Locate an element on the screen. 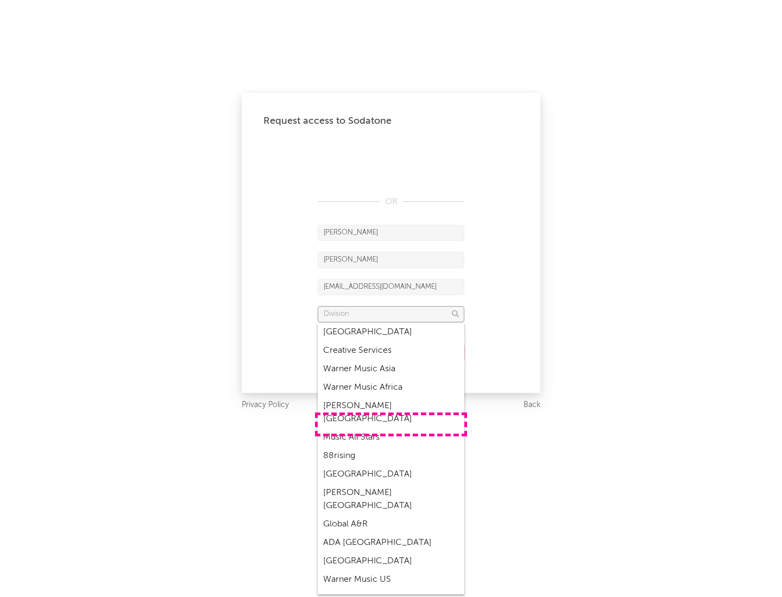  div: Warner Music US is located at coordinates (391, 580).